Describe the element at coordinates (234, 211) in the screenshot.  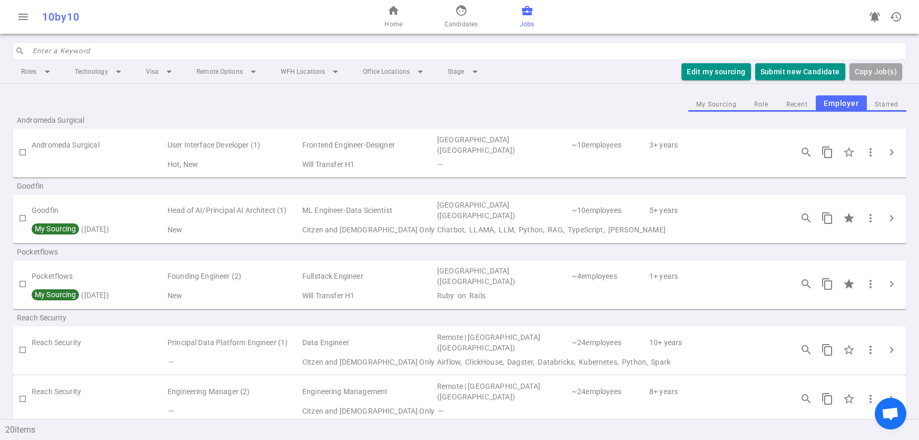
I see `td: Head of AI/Principal AI Architect (1)` at that location.